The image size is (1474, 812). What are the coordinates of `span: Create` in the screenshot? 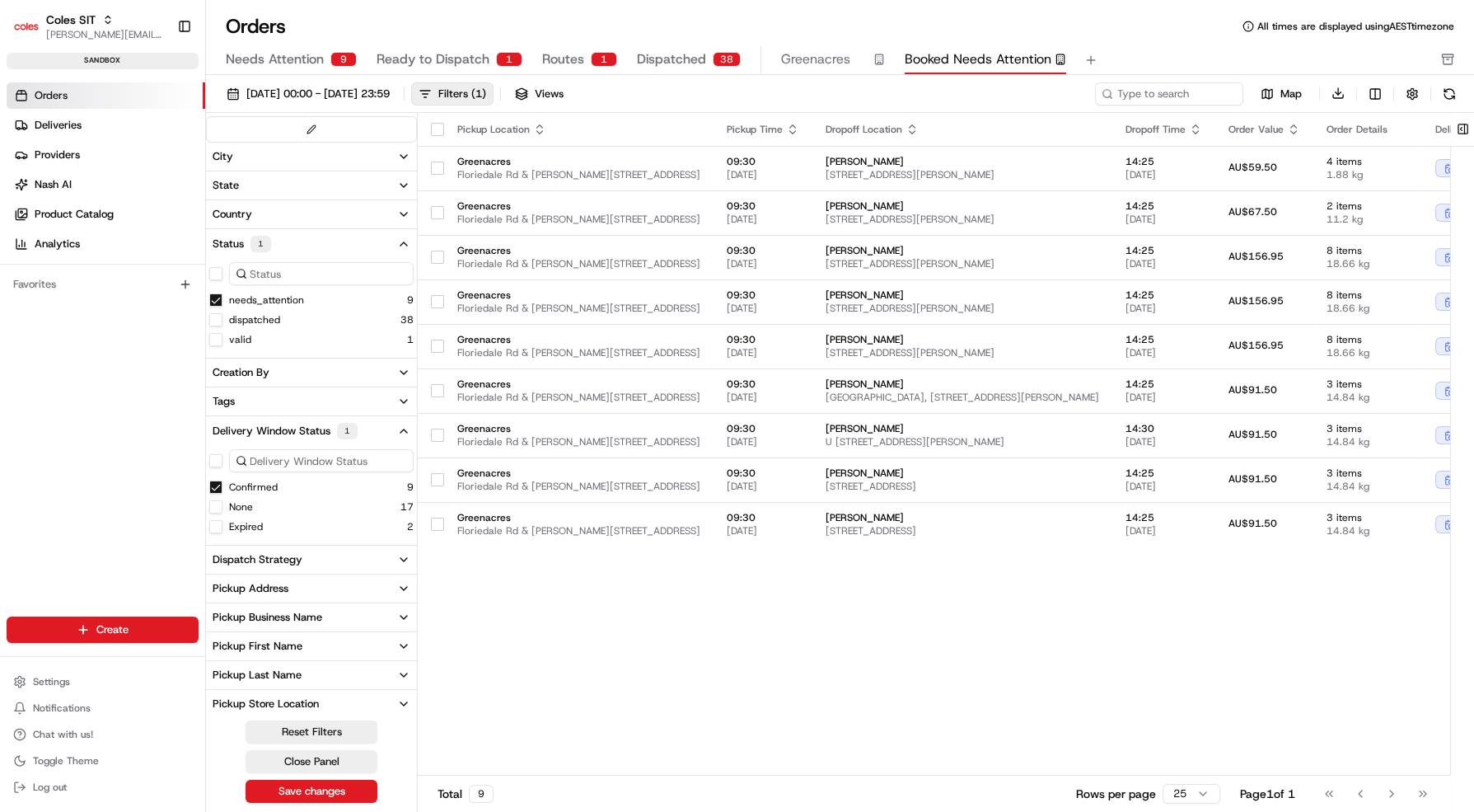 It's located at (112, 629).